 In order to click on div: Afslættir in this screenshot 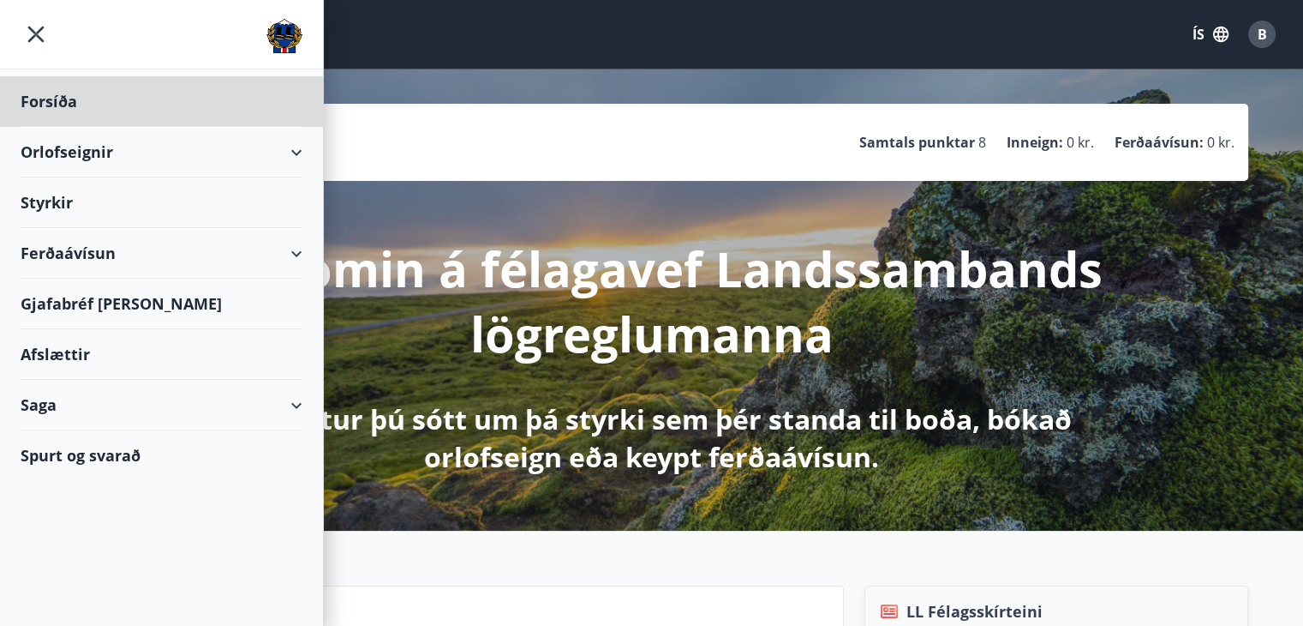, I will do `click(161, 354)`.